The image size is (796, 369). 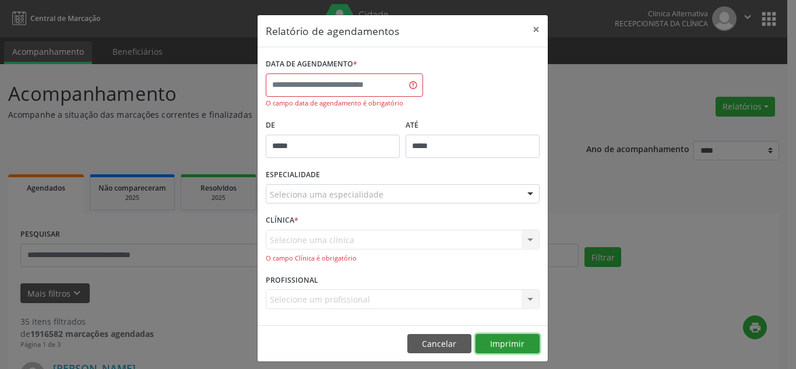 What do you see at coordinates (292, 175) in the screenshot?
I see `label: ESPECIALIDADE` at bounding box center [292, 175].